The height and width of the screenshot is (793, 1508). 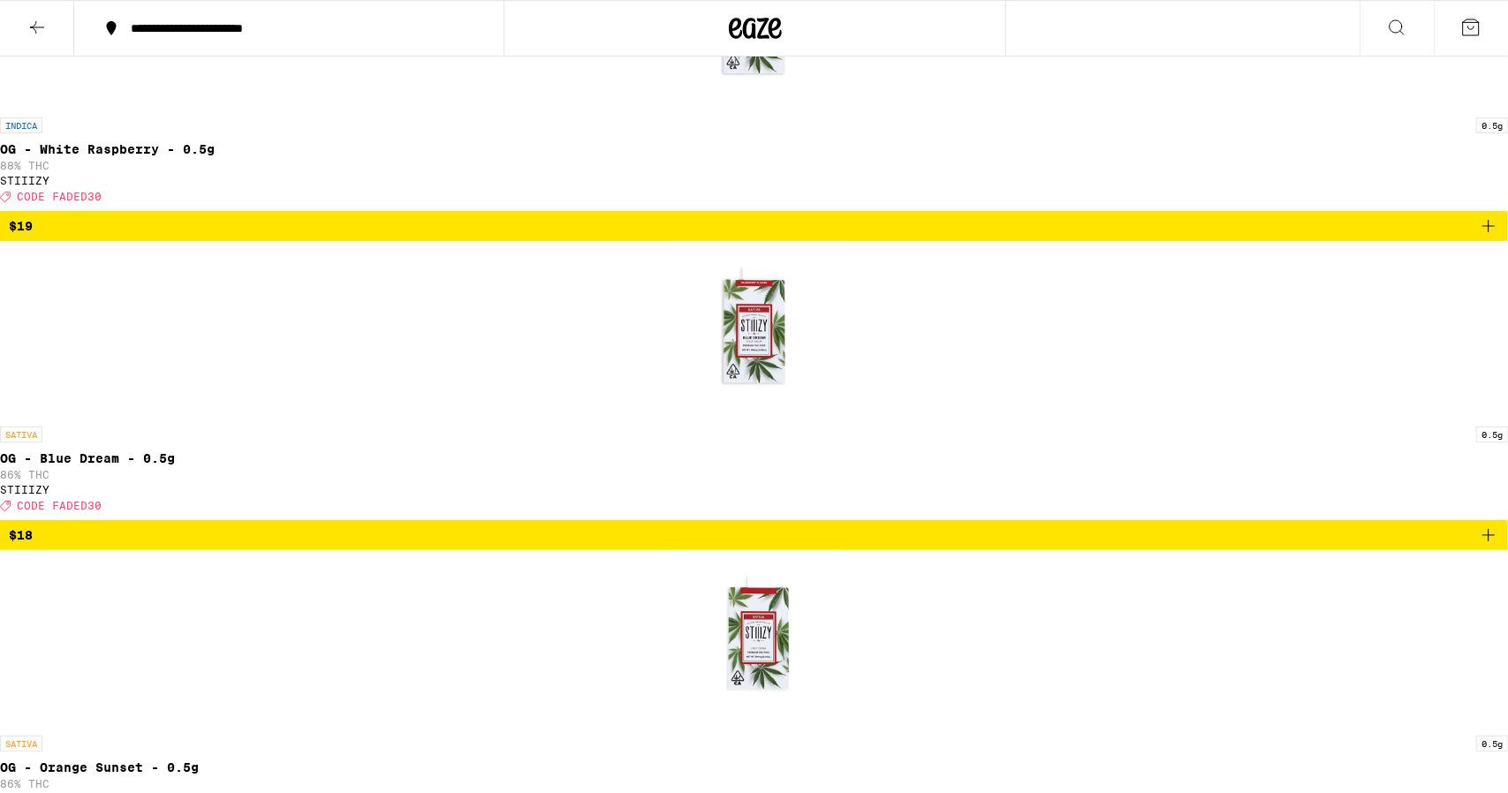 I want to click on span: $18, so click(x=20, y=535).